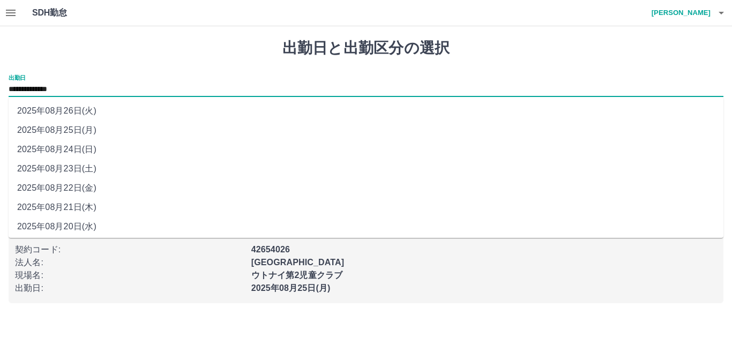 Image resolution: width=732 pixels, height=352 pixels. Describe the element at coordinates (130, 250) in the screenshot. I see `p: 契約コード :` at that location.